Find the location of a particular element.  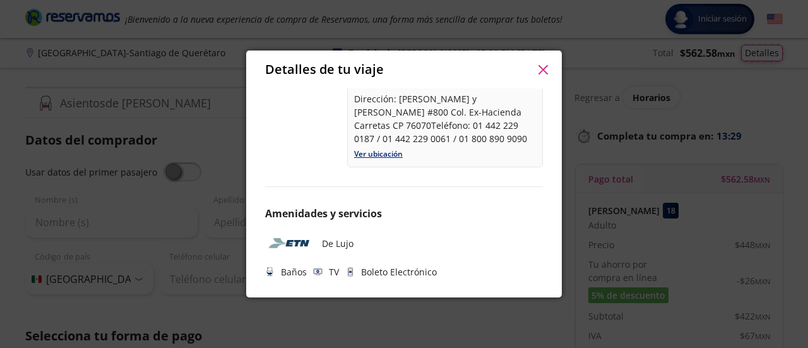

img: ETN is located at coordinates (291, 243).